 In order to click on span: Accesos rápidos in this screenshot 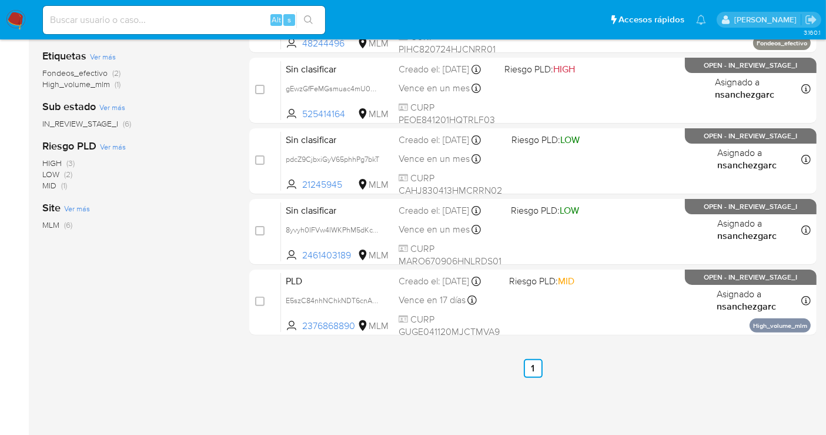, I will do `click(651, 19)`.